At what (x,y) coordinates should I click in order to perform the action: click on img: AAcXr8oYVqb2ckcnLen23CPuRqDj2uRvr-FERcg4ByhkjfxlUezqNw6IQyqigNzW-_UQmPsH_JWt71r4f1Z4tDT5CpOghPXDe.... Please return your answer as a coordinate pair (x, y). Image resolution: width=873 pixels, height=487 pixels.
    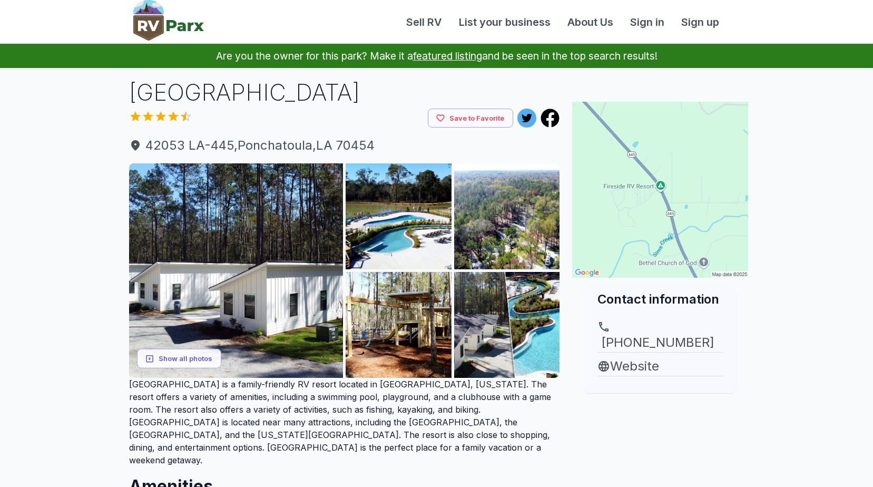
    Looking at the image, I should click on (399, 325).